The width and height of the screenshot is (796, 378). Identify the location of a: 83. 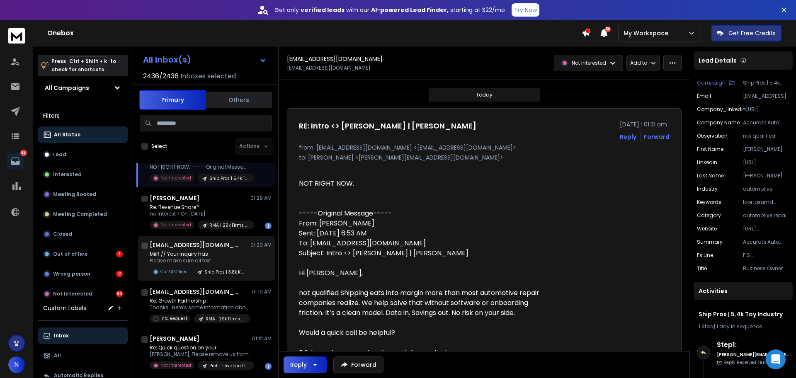
(15, 161).